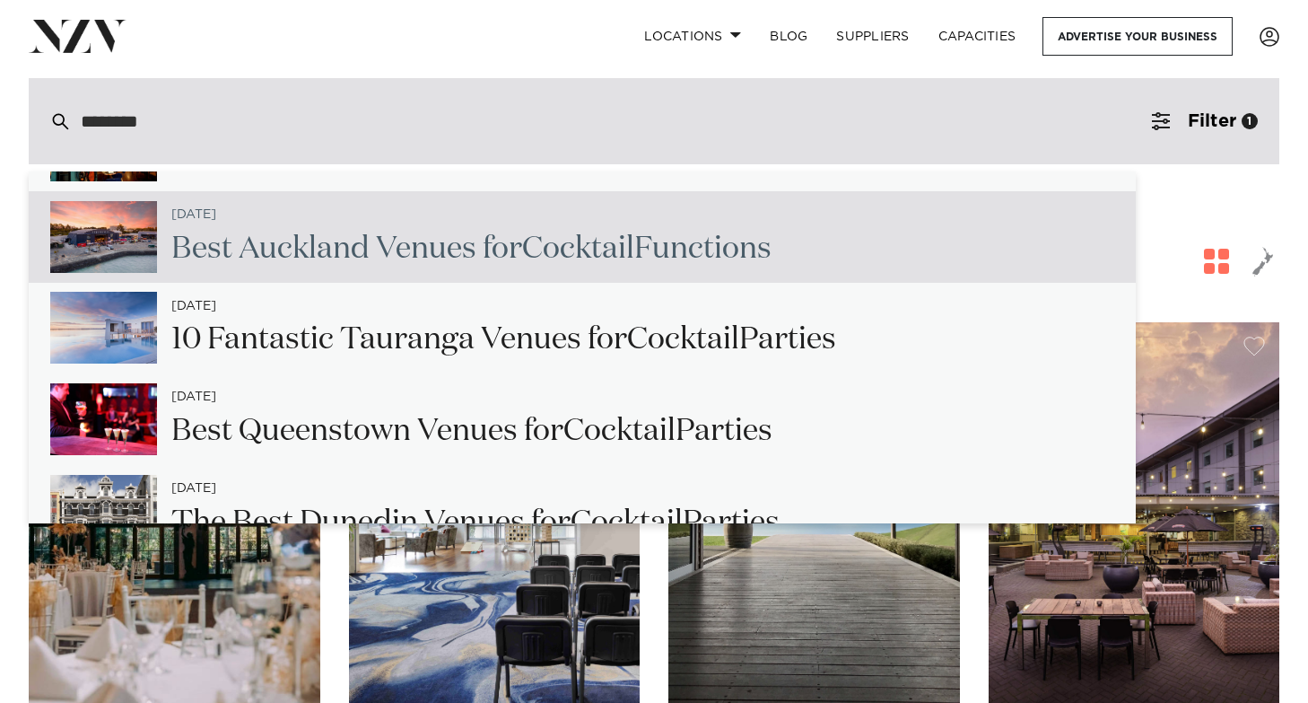  Describe the element at coordinates (1205, 121) in the screenshot. I see `button: Filter1` at that location.